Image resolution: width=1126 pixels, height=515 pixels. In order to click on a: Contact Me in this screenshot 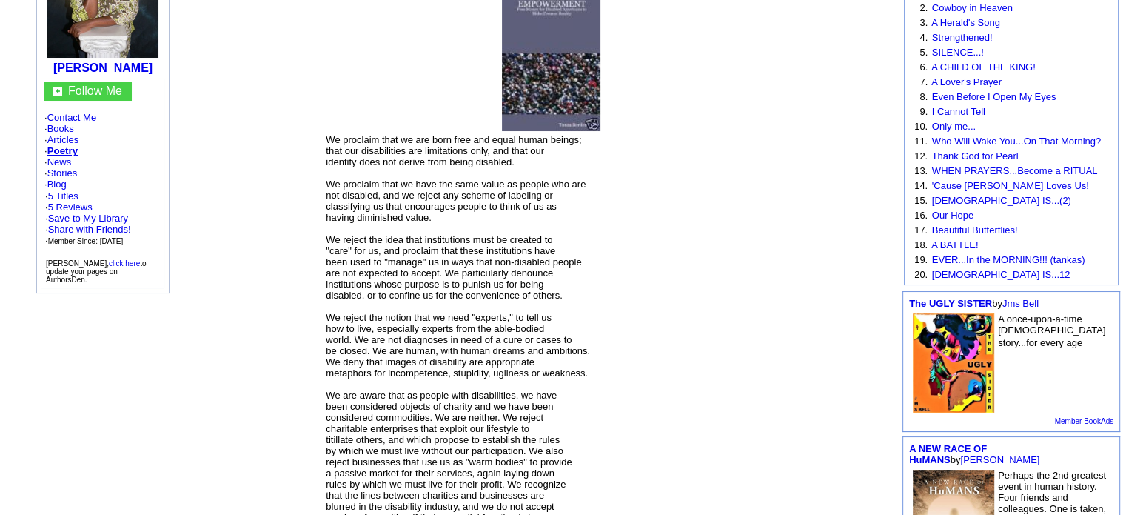, I will do `click(72, 117)`.